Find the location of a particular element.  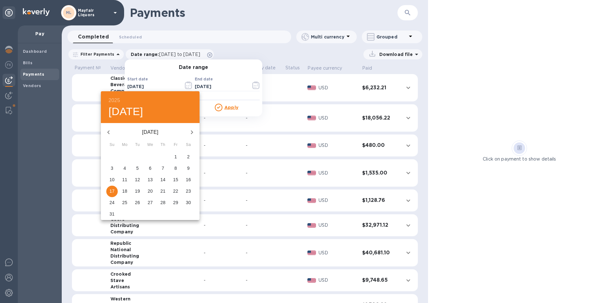

button: 10 is located at coordinates (112, 180).